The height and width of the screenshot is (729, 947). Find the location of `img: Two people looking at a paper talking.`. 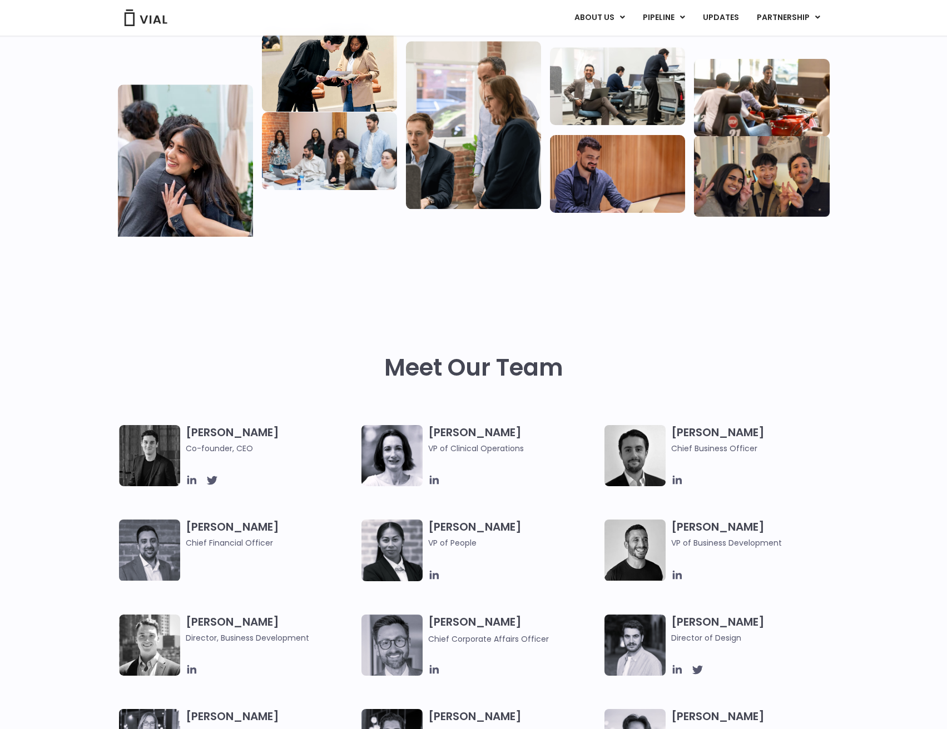

img: Two people looking at a paper talking. is located at coordinates (329, 73).